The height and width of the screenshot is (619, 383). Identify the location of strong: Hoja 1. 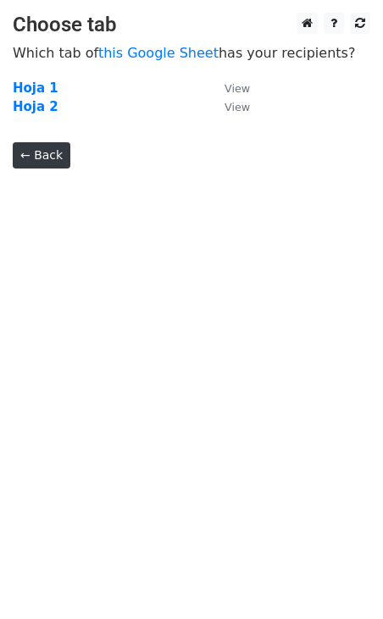
(36, 88).